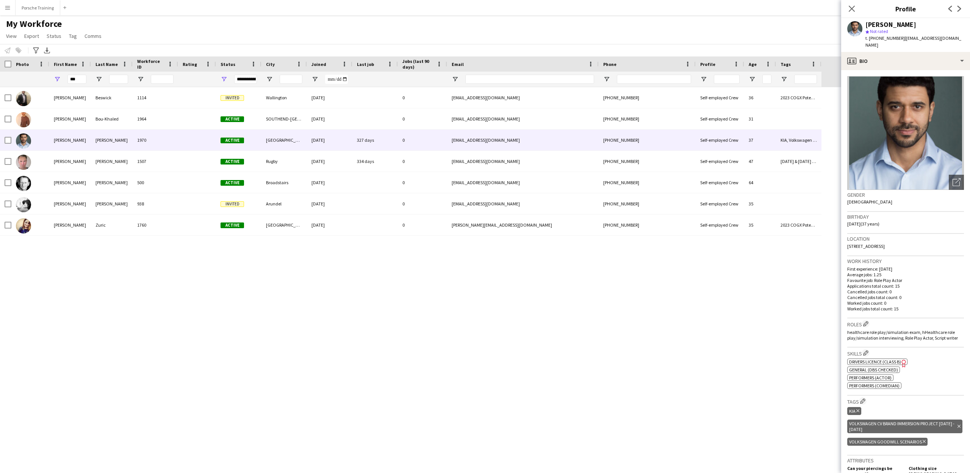 Image resolution: width=970 pixels, height=473 pixels. I want to click on p: Worked jobs total count: 15, so click(906, 308).